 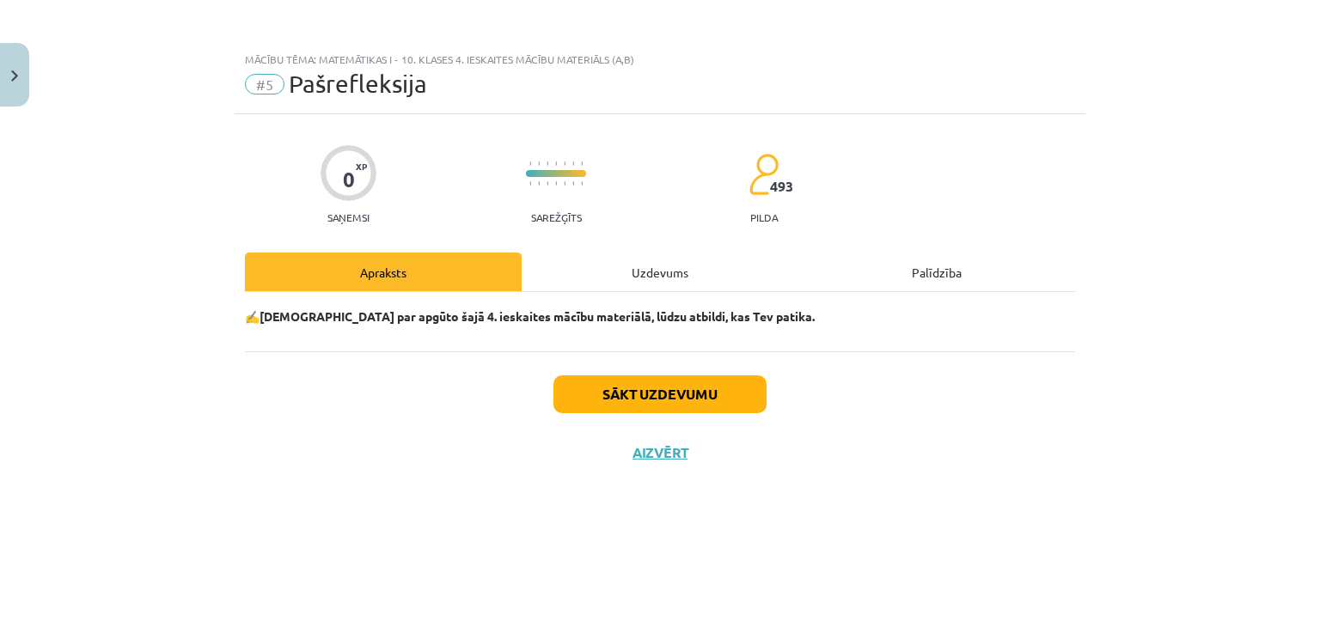 What do you see at coordinates (383, 272) in the screenshot?
I see `div: Apraksts` at bounding box center [383, 272].